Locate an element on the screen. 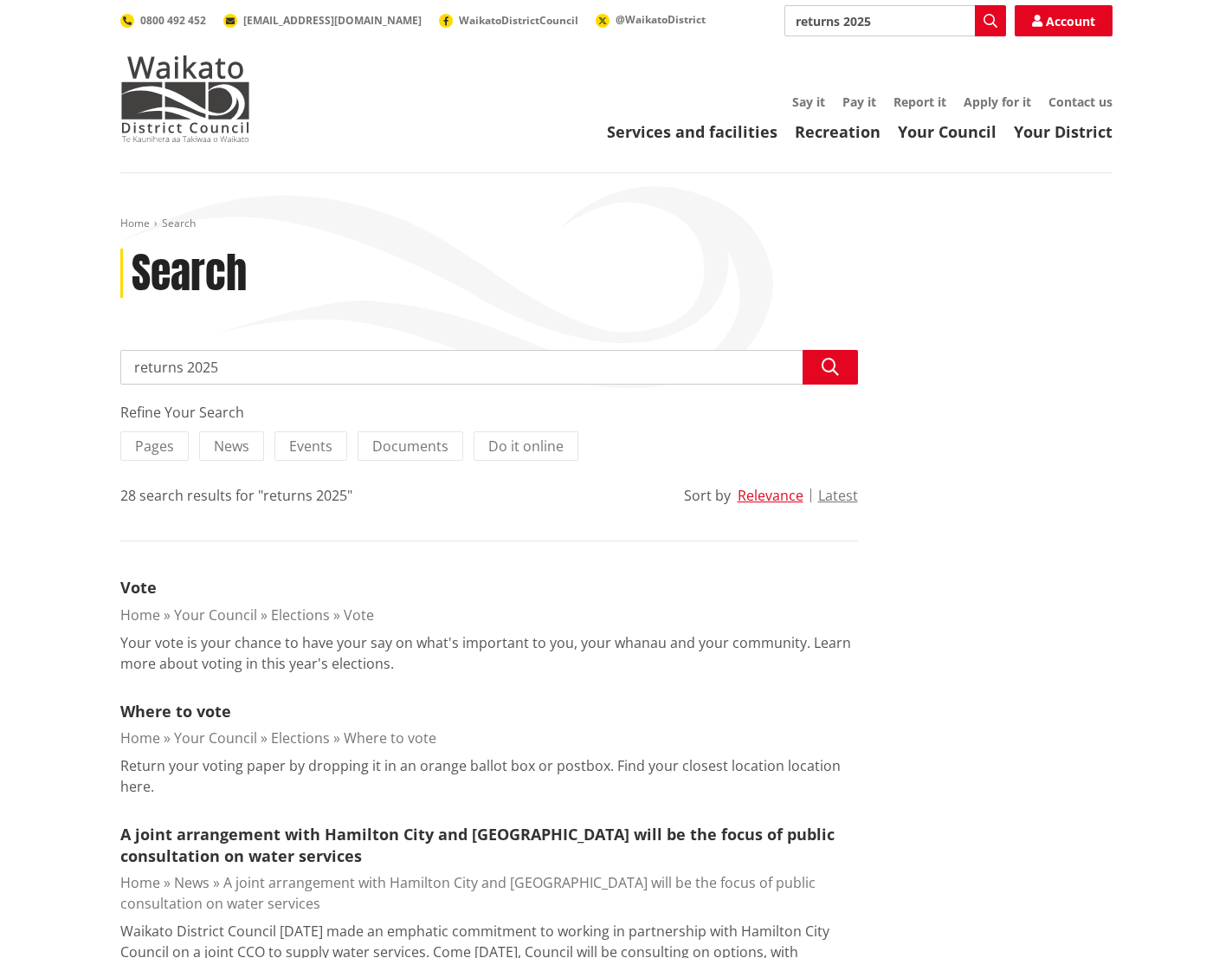 The width and height of the screenshot is (1232, 958). span: Events is located at coordinates (311, 446).